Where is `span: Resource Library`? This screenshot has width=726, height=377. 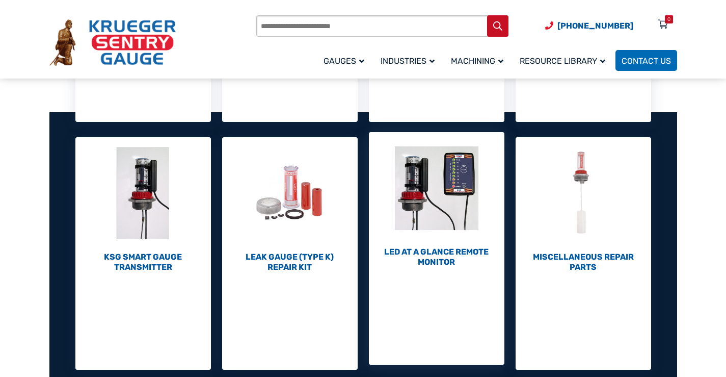 span: Resource Library is located at coordinates (563, 61).